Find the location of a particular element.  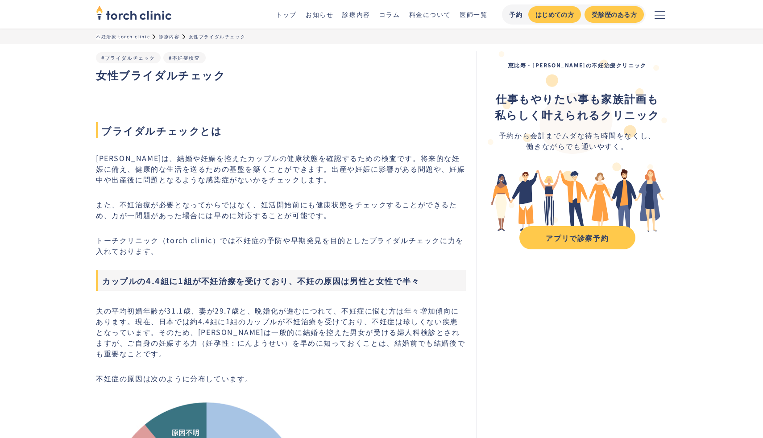

ul: パンくずリスト is located at coordinates (381, 36).